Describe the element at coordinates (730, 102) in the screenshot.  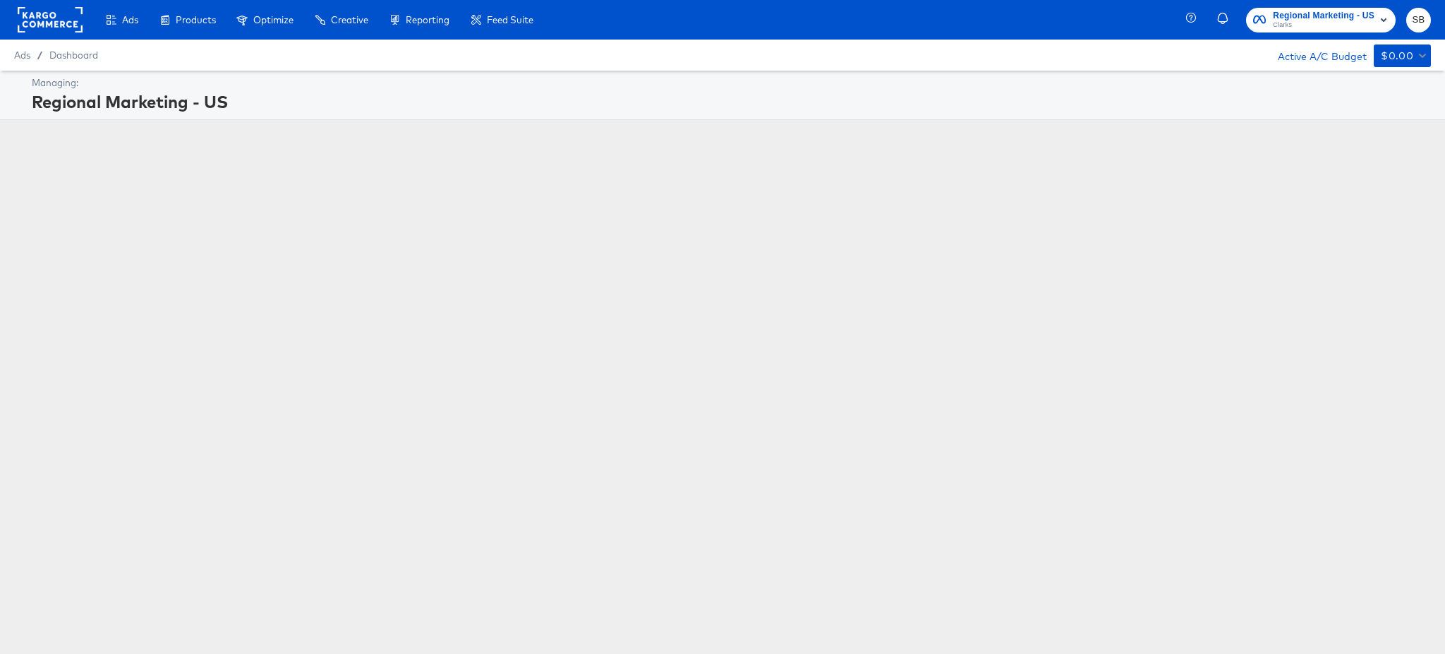
I see `div: Regional Marketing - US` at that location.